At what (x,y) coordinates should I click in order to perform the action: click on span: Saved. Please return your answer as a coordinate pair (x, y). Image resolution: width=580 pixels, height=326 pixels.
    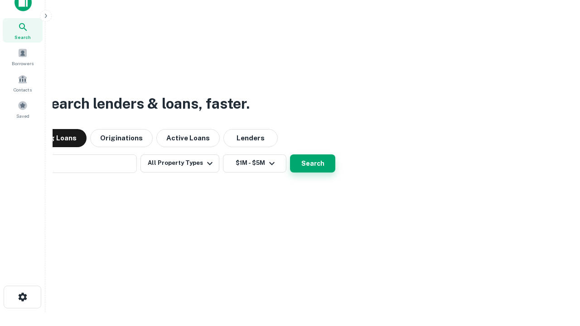
    Looking at the image, I should click on (23, 116).